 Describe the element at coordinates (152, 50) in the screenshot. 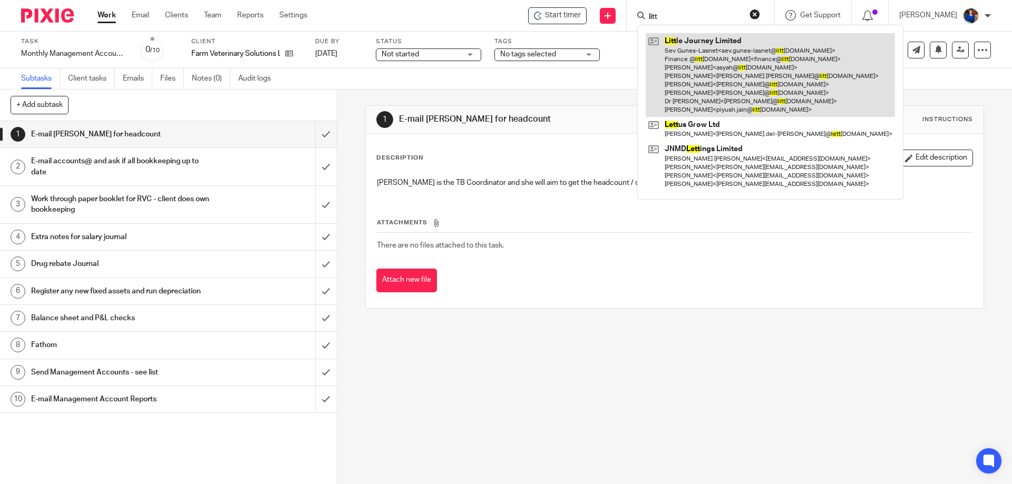

I see `div: 0` at that location.